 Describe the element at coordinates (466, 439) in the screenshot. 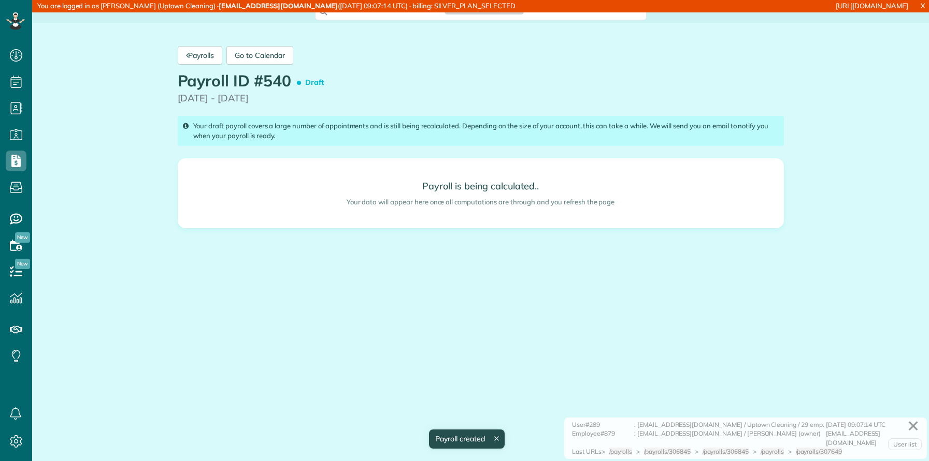

I see `div: Payroll created` at that location.